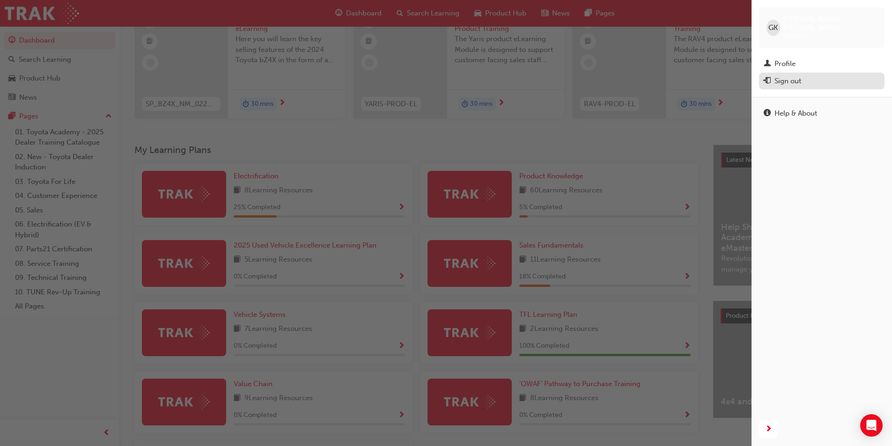 This screenshot has height=446, width=892. I want to click on div: Open Intercom Messenger, so click(872, 426).